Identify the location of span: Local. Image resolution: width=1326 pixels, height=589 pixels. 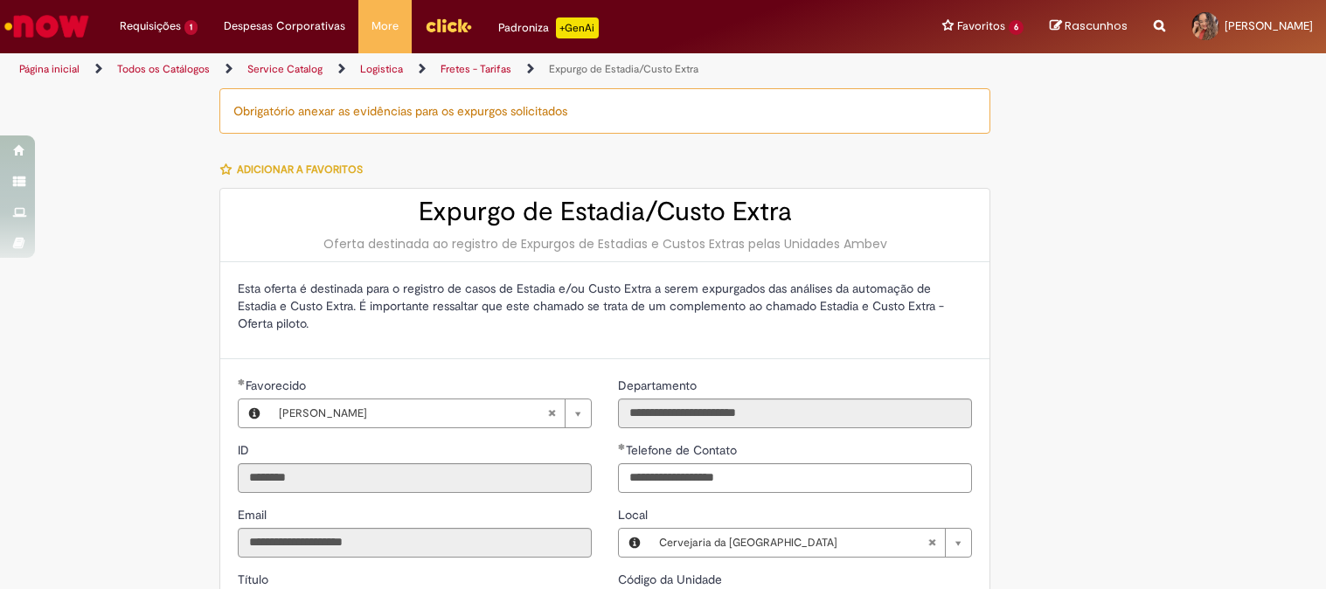
(635, 515).